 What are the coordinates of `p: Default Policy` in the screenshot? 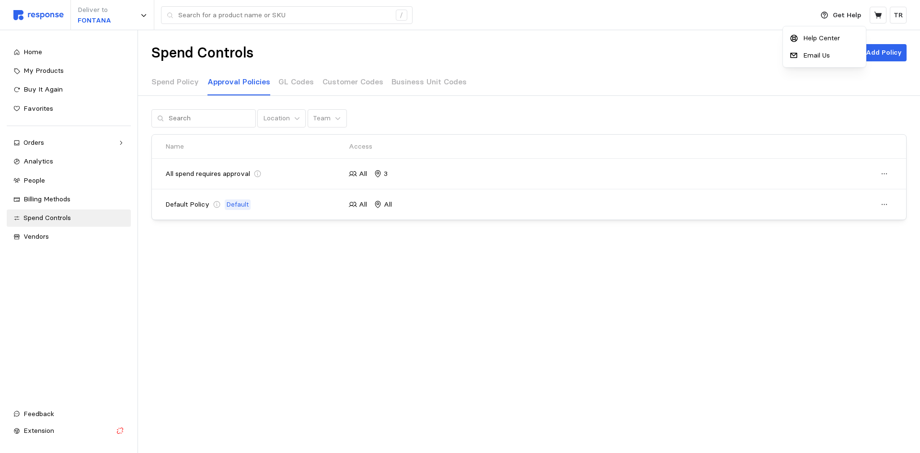 It's located at (187, 205).